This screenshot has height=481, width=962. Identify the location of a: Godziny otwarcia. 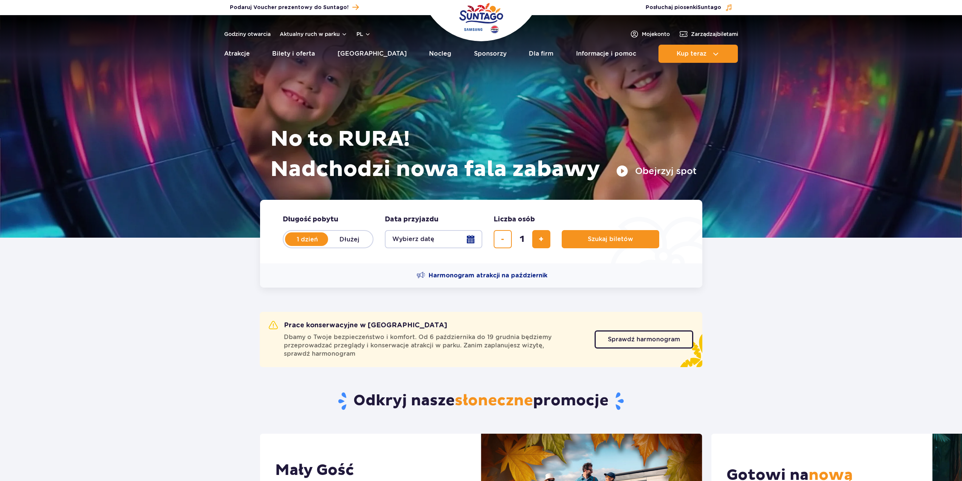
(247, 34).